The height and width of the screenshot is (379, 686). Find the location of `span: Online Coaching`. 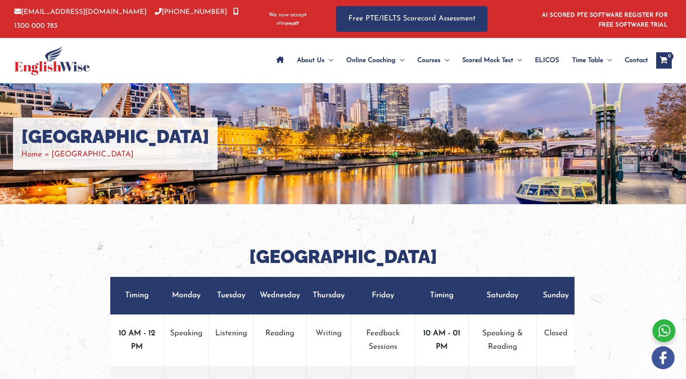

span: Online Coaching is located at coordinates (371, 60).